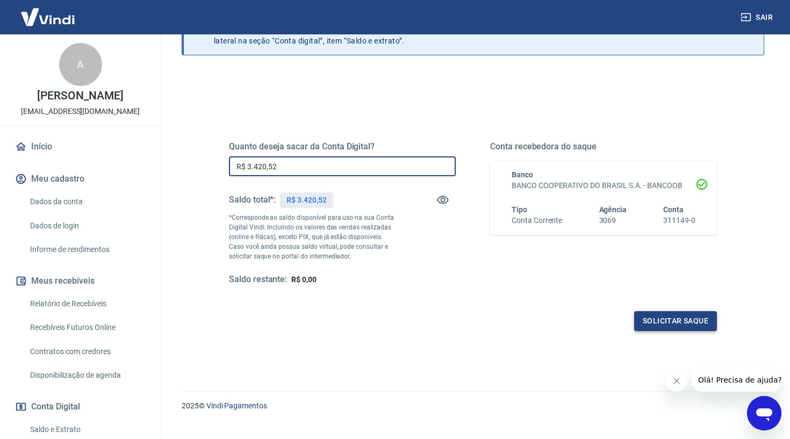 The image size is (790, 439). What do you see at coordinates (236, 406) in the screenshot?
I see `a: Vindi Pagamentos` at bounding box center [236, 406].